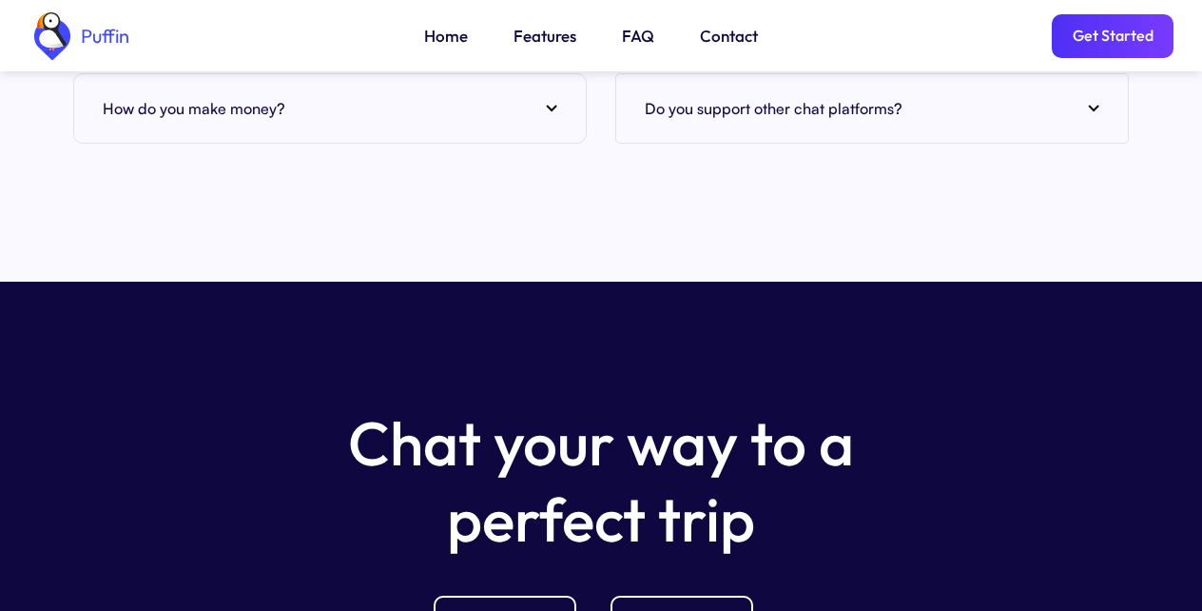 This screenshot has width=1202, height=611. I want to click on a: Features, so click(545, 36).